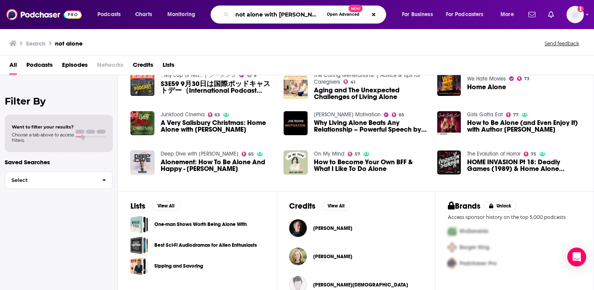 This screenshot has width=594, height=290. Describe the element at coordinates (358, 154) in the screenshot. I see `span: 57` at that location.